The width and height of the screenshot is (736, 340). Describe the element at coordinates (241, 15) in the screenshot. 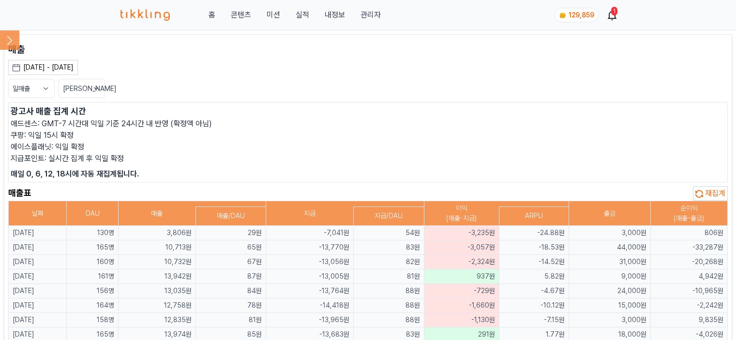

I see `a: 콘텐츠` at that location.